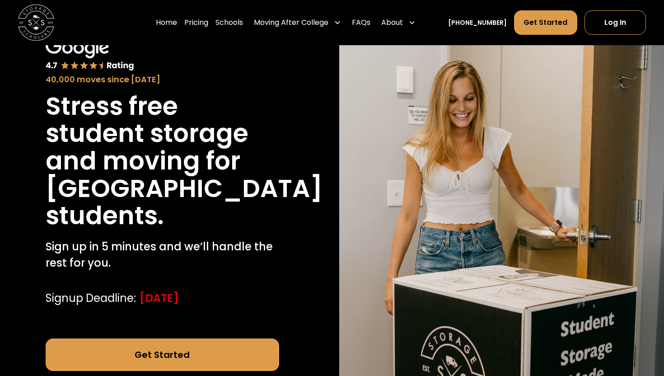  Describe the element at coordinates (615, 23) in the screenshot. I see `a: Log In` at that location.